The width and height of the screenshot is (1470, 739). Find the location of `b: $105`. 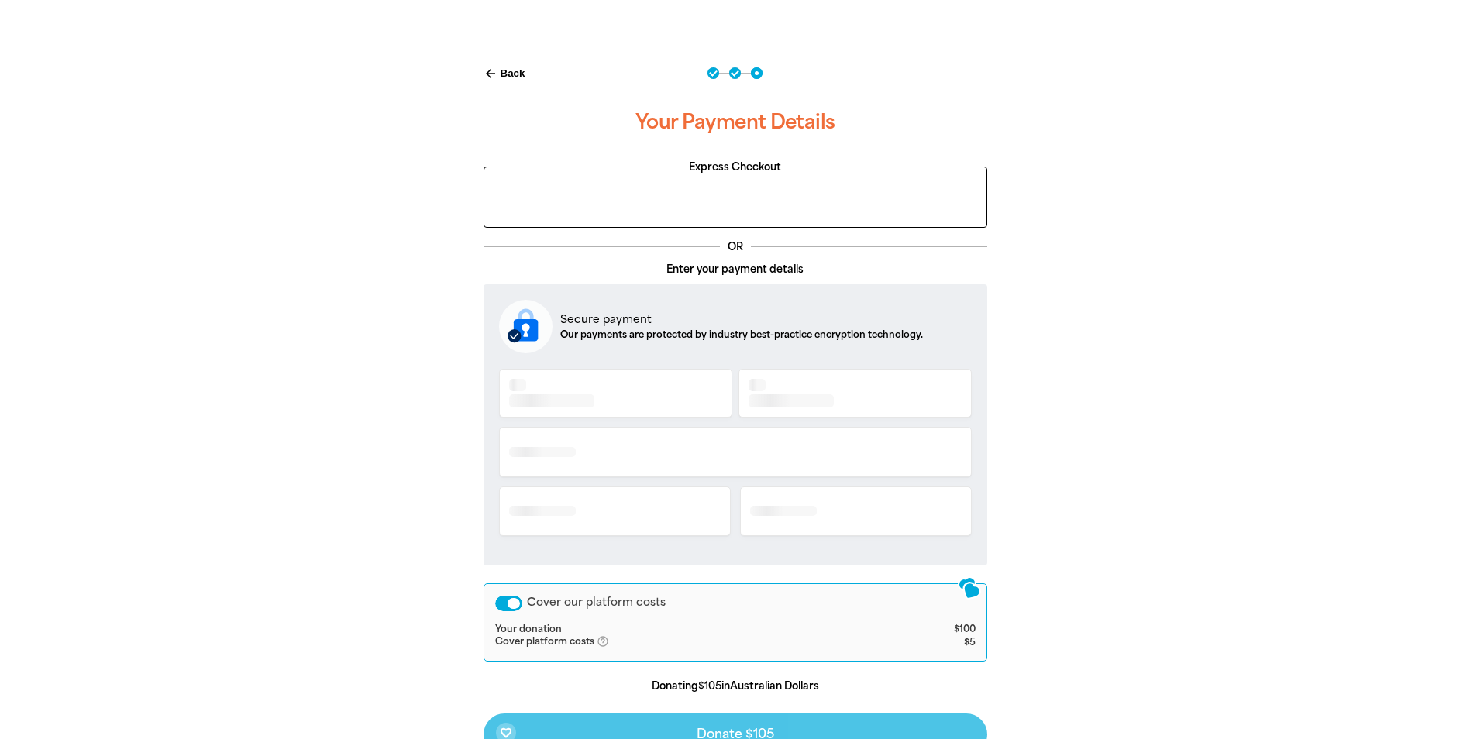

b: $105 is located at coordinates (710, 686).